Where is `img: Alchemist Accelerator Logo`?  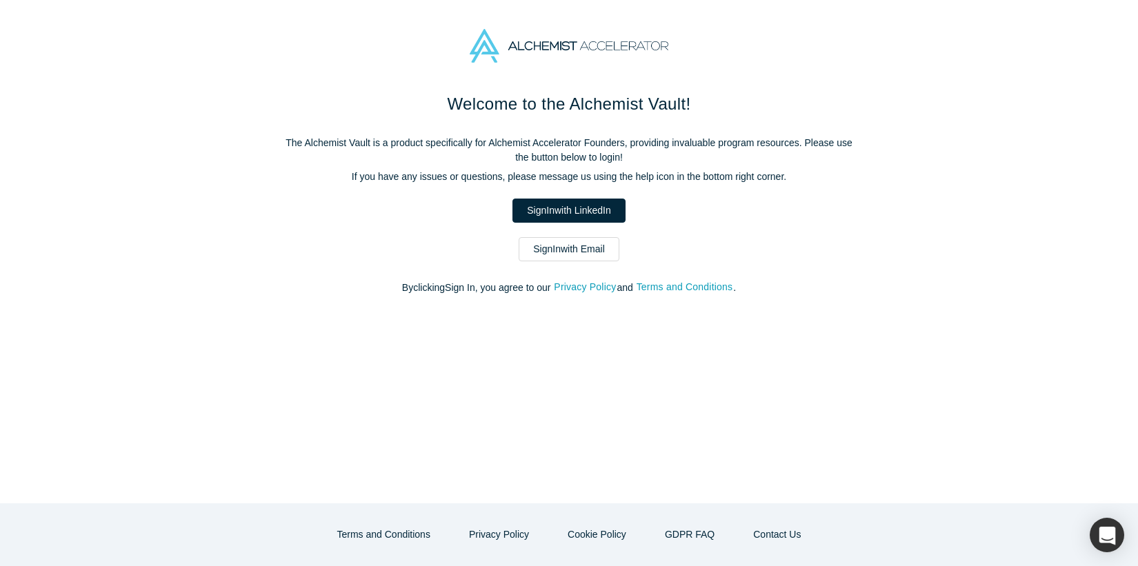 img: Alchemist Accelerator Logo is located at coordinates (569, 46).